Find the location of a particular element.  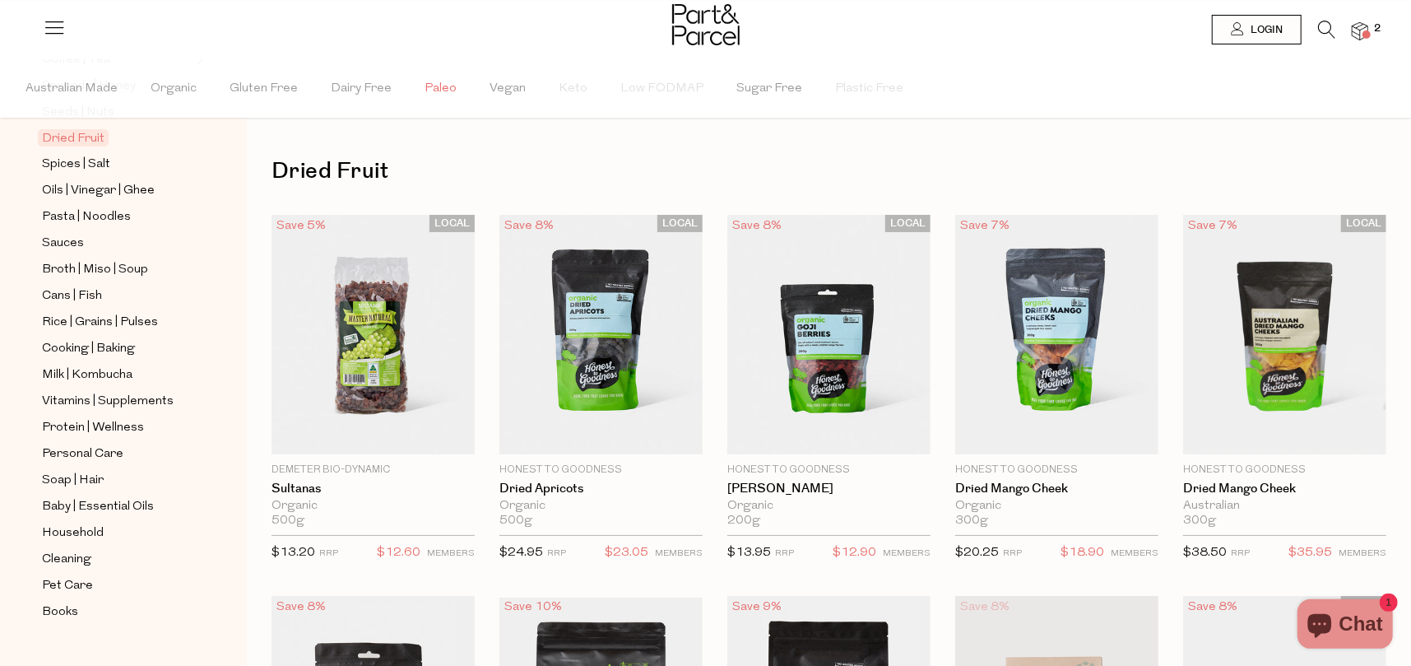

span: Spices | Salt is located at coordinates (76, 165).